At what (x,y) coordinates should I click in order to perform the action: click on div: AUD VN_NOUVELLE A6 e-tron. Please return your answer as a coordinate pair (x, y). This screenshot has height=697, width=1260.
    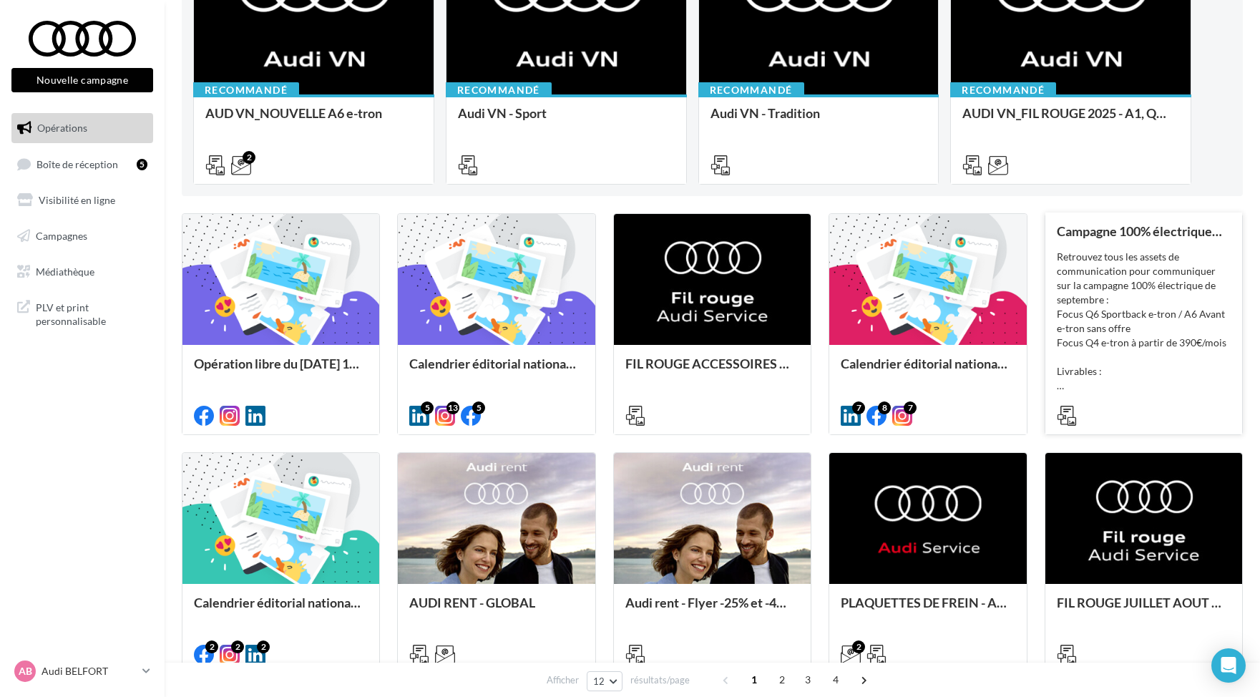
    Looking at the image, I should click on (313, 120).